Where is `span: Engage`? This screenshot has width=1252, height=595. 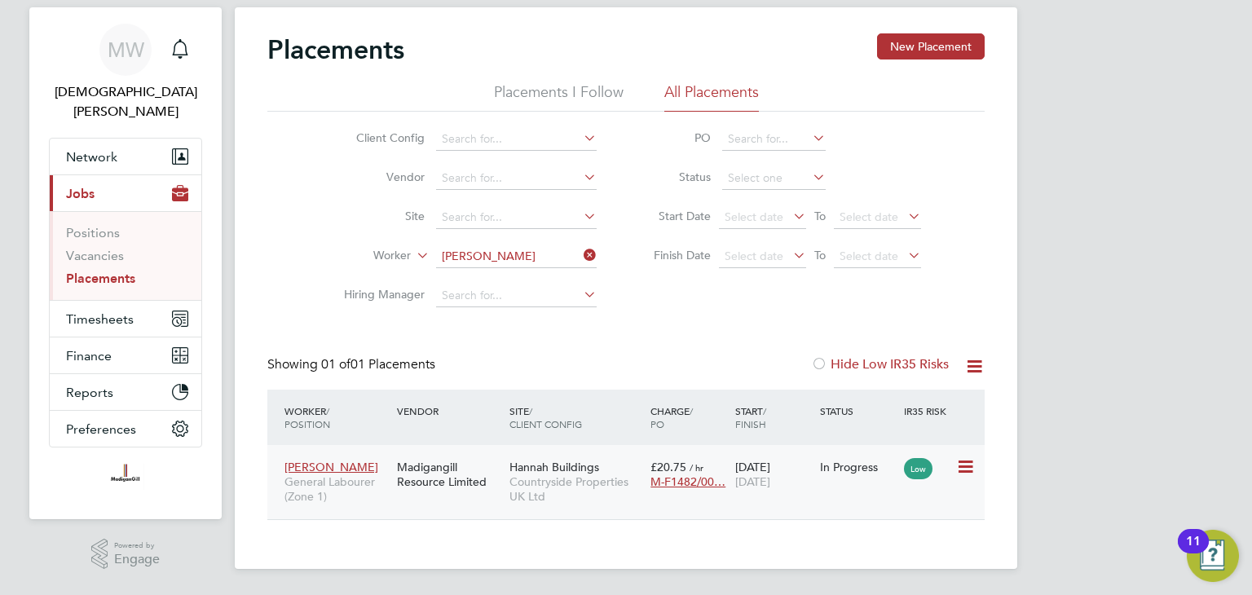 span: Engage is located at coordinates (137, 559).